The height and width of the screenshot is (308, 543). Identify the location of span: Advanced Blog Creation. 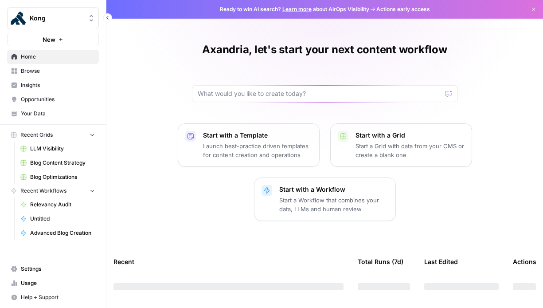
(63, 233).